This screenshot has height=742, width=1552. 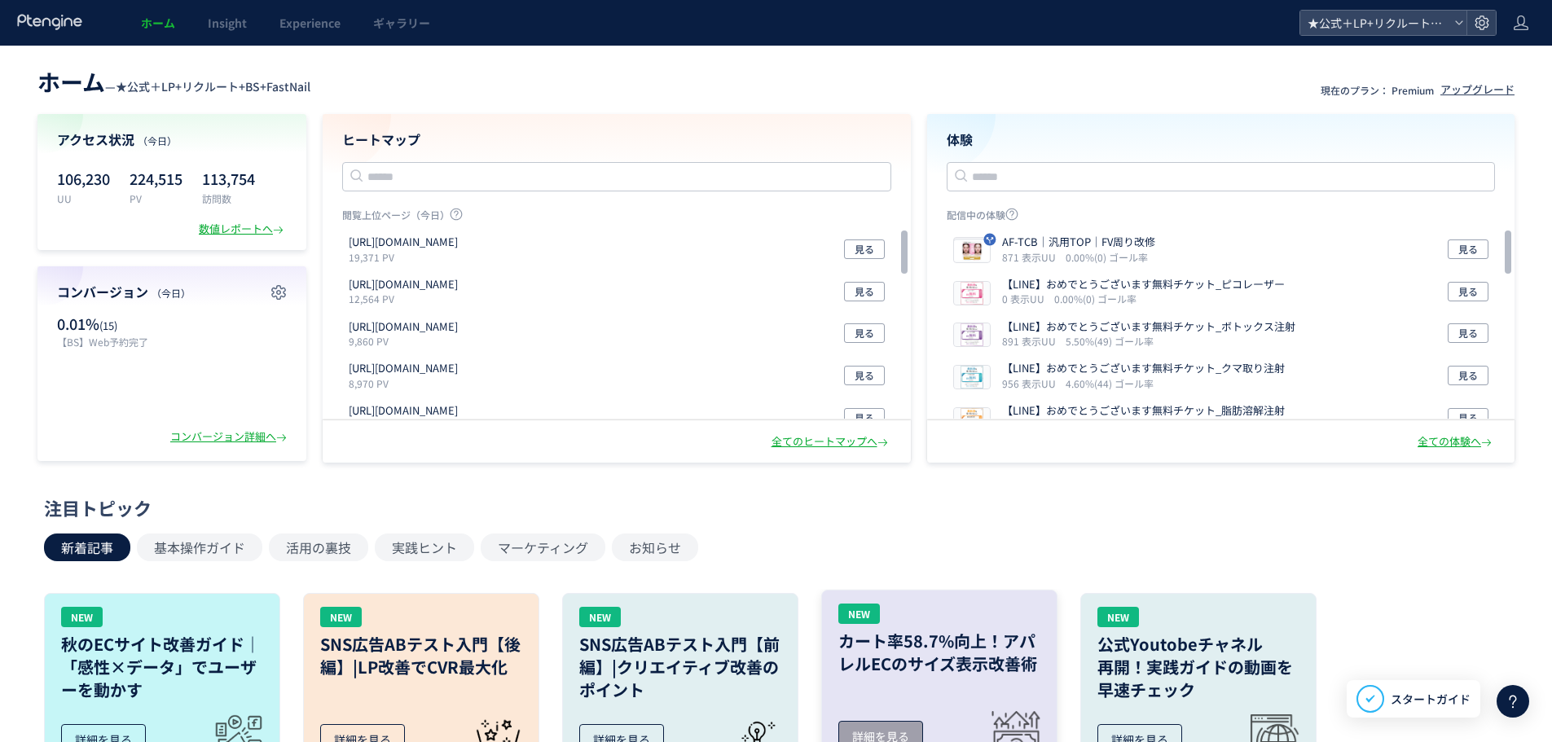 I want to click on p: 224,515, so click(x=156, y=178).